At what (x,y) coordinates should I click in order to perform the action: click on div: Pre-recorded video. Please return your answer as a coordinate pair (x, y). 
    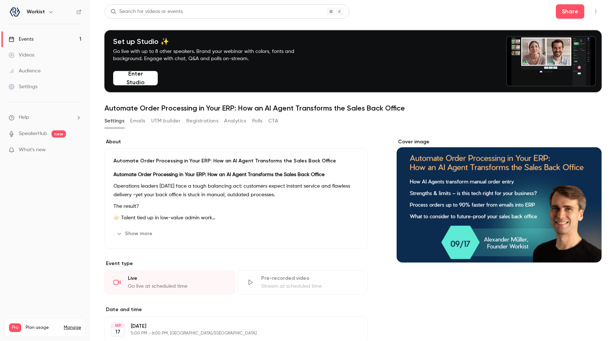
    Looking at the image, I should click on (310, 278).